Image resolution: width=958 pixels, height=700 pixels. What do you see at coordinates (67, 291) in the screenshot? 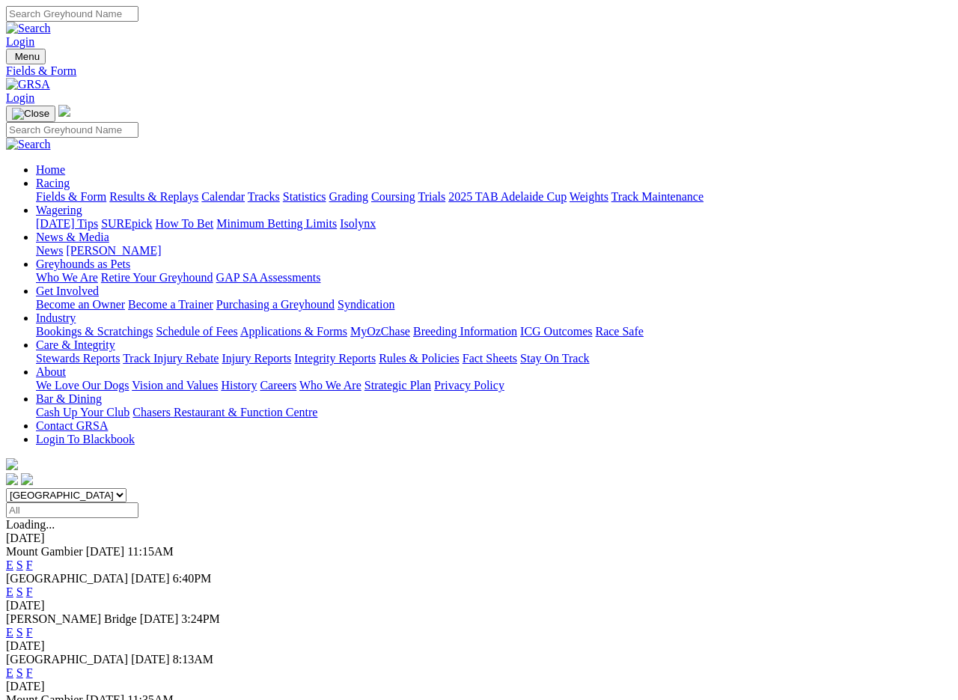
I see `a: Get Involved` at bounding box center [67, 291].